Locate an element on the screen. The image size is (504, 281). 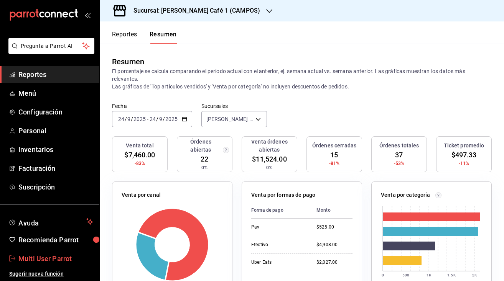
p: Venta por categoría is located at coordinates (405, 195).